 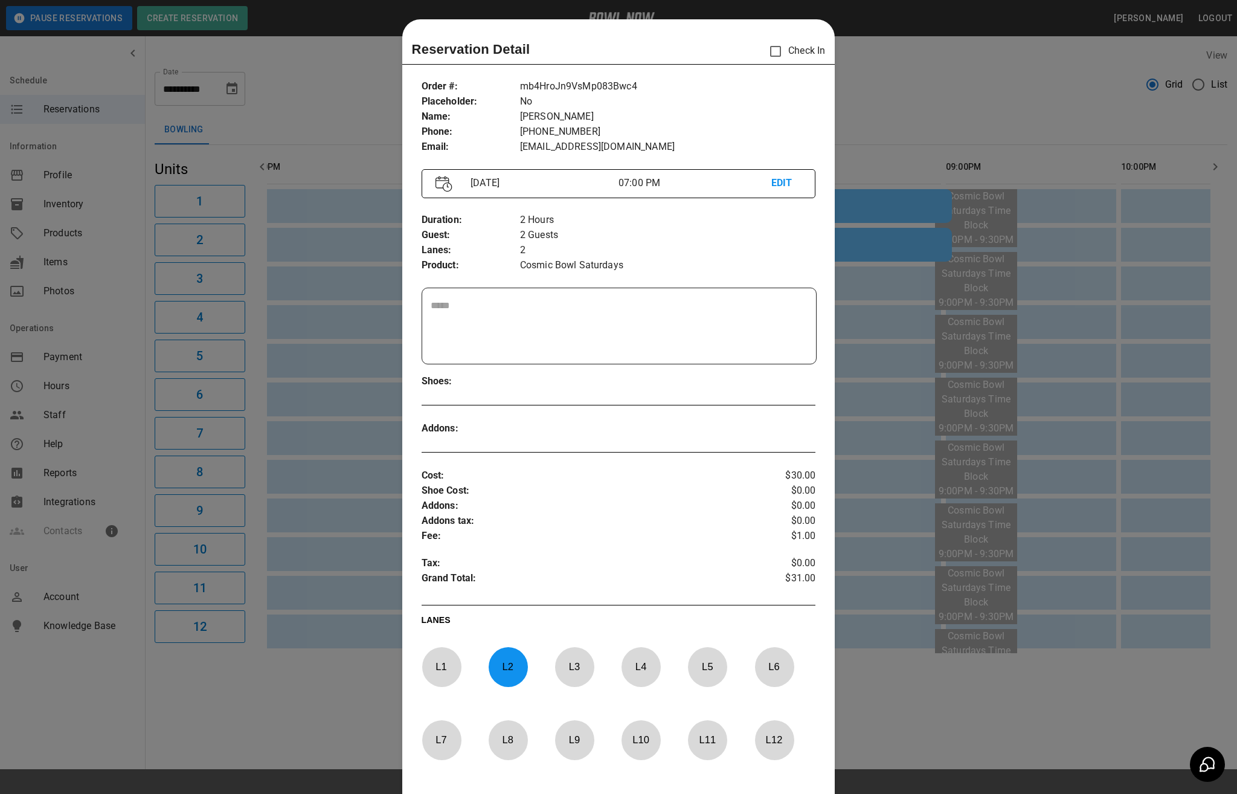 What do you see at coordinates (783, 580) in the screenshot?
I see `p: $31.00` at bounding box center [783, 580].